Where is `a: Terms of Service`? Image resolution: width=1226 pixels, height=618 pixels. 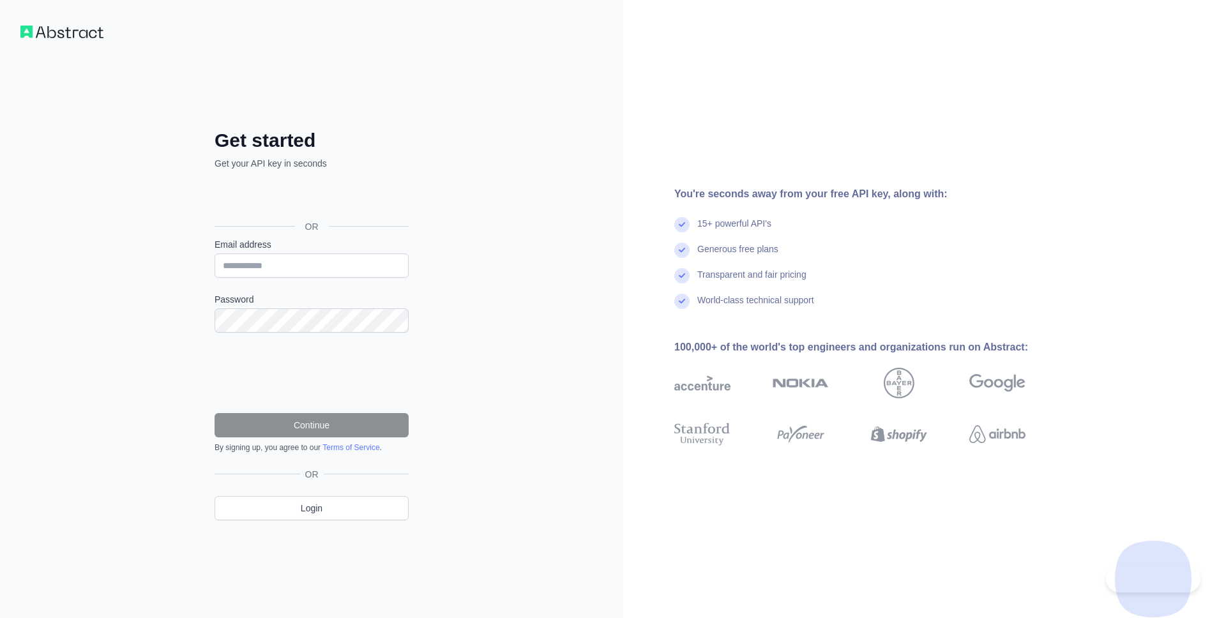 a: Terms of Service is located at coordinates (351, 448).